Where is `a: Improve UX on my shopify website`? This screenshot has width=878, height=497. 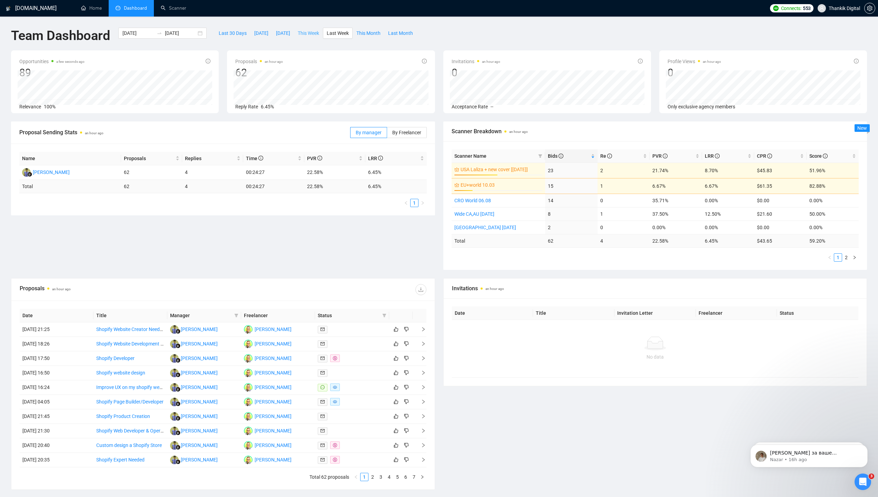 a: Improve UX on my shopify website is located at coordinates (133, 387).